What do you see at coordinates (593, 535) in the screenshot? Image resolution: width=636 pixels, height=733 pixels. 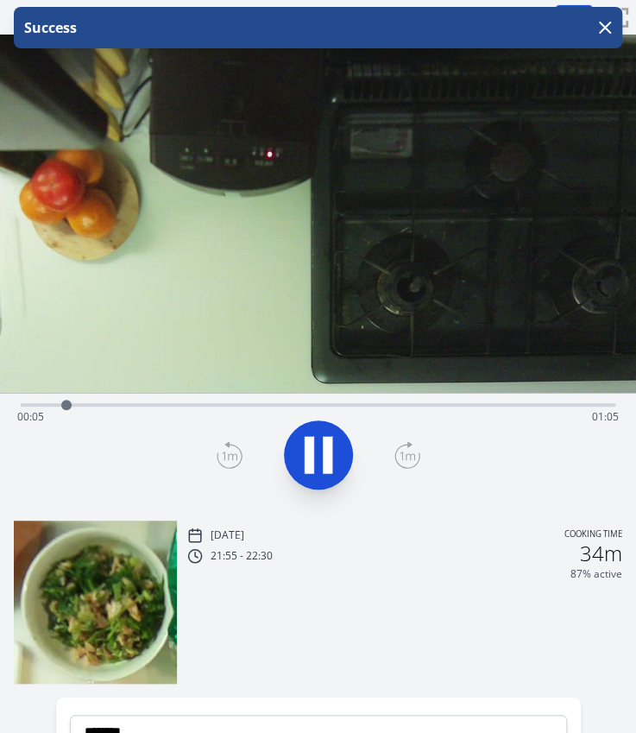 I see `p: Cooking time` at bounding box center [593, 535].